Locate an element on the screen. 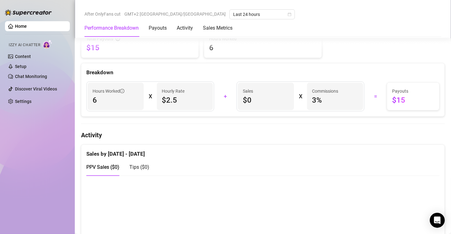 Image resolution: width=451 pixels, height=234 pixels. span: 3 % is located at coordinates (335, 100).